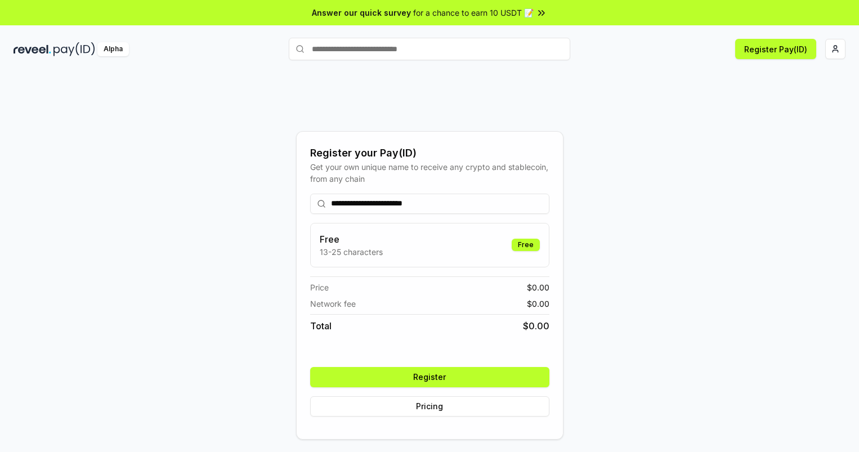 Image resolution: width=859 pixels, height=452 pixels. Describe the element at coordinates (321, 326) in the screenshot. I see `span: Total` at that location.